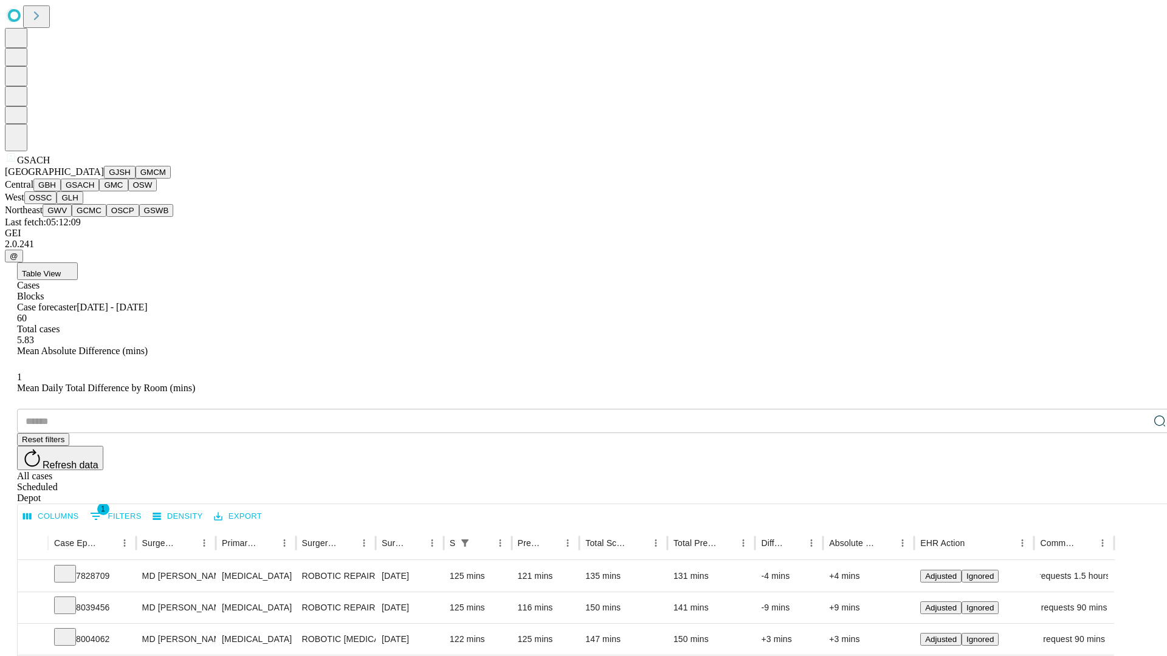 The height and width of the screenshot is (656, 1167). I want to click on div: 141 mins, so click(711, 608).